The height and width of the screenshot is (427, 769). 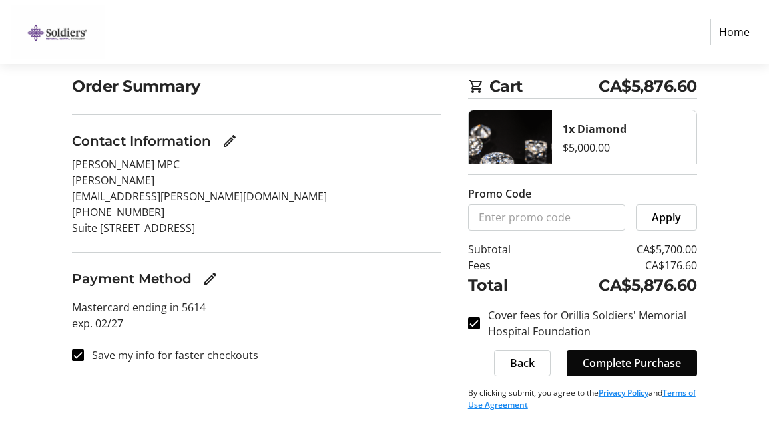 What do you see at coordinates (589, 324) in the screenshot?
I see `label: Cover fees for Orillia Soldiers' Memorial Hospital Foundation` at bounding box center [589, 324].